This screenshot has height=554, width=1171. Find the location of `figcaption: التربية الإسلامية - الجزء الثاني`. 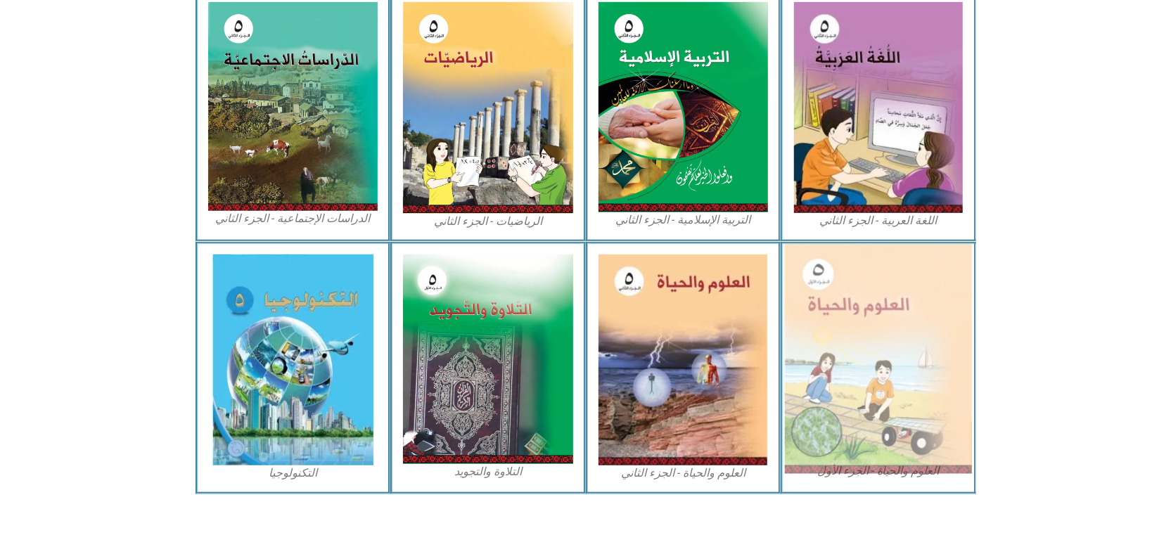

figcaption: التربية الإسلامية - الجزء الثاني is located at coordinates (684, 220).